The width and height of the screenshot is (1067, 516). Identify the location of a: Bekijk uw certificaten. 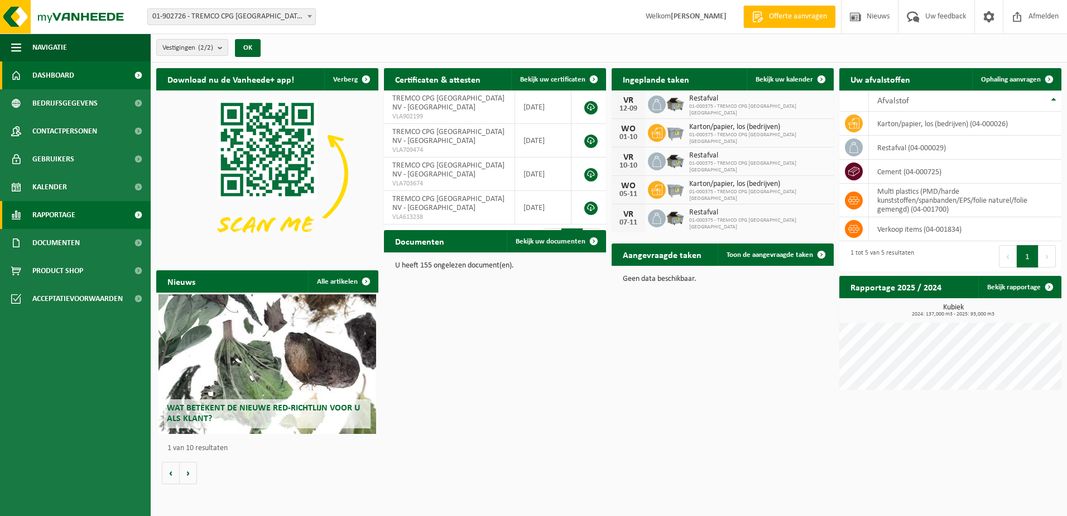
(558, 79).